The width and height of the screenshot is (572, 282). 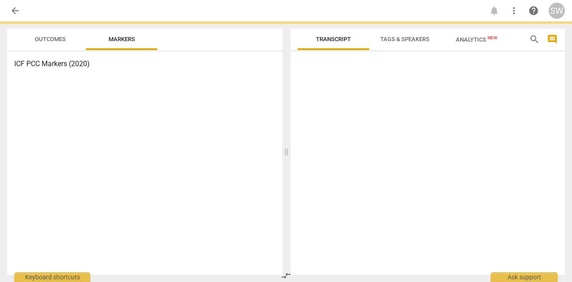 What do you see at coordinates (286, 276) in the screenshot?
I see `span: compare_arrows` at bounding box center [286, 276].